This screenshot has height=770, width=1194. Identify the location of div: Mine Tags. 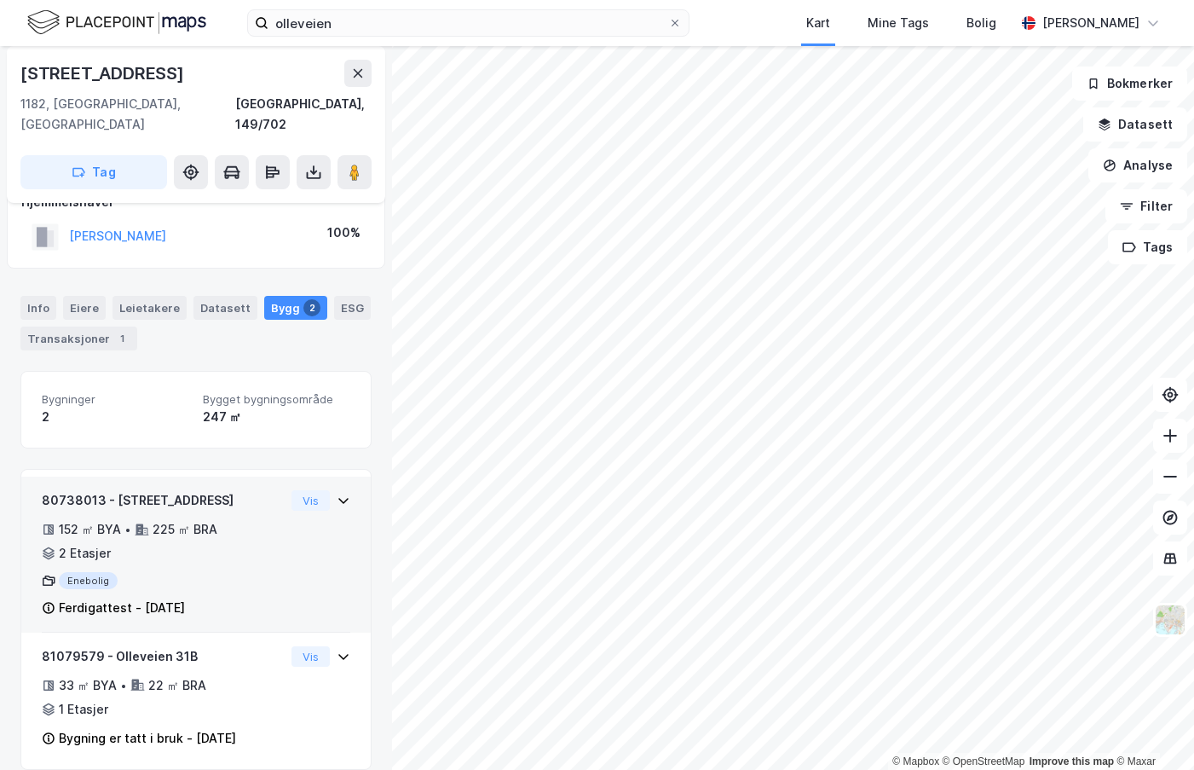
(899, 23).